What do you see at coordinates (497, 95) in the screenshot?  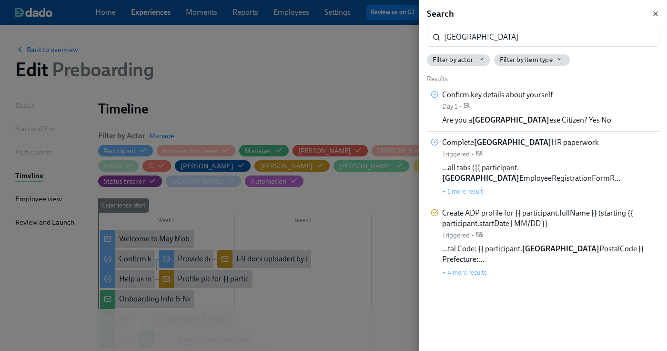 I see `span: Confirm key details about yourself` at bounding box center [497, 95].